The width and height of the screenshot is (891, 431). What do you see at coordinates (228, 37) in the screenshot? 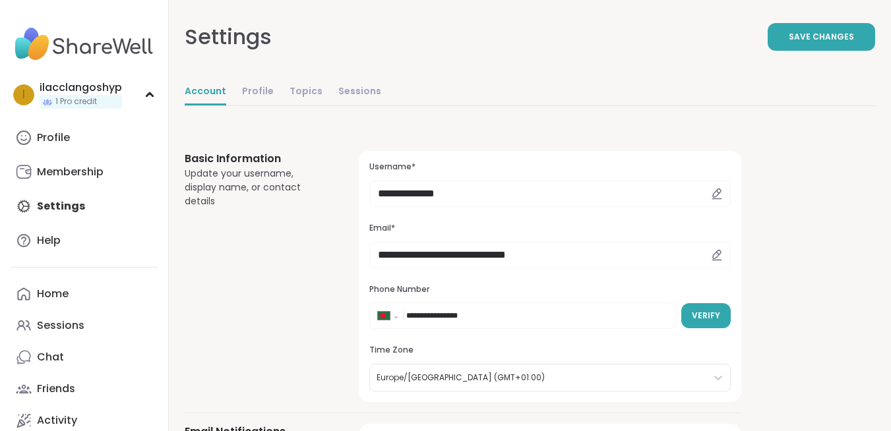
I see `div: Settings` at bounding box center [228, 37].